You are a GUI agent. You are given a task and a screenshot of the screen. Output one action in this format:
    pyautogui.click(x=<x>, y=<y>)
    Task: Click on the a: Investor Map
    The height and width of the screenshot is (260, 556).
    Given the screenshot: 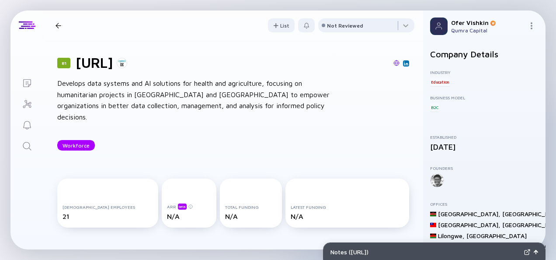 What is the action you would take?
    pyautogui.click(x=27, y=103)
    